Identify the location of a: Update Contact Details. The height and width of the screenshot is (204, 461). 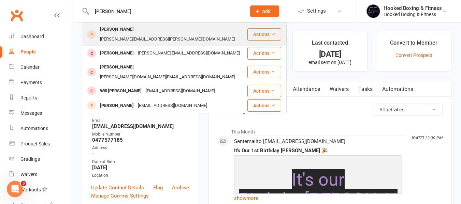
(117, 188).